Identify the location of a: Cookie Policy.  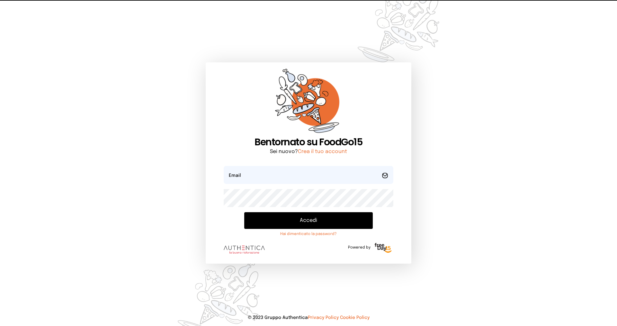
(355, 318).